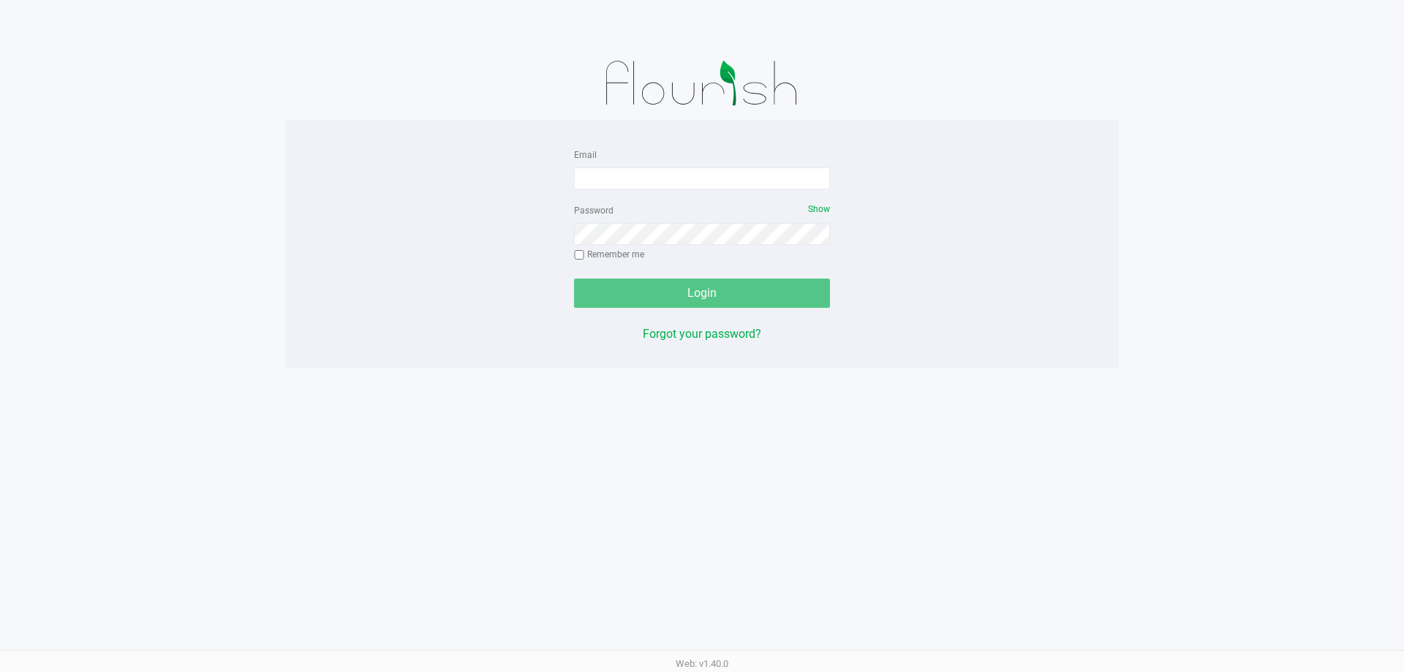 The image size is (1404, 672). I want to click on label: Remember me, so click(609, 254).